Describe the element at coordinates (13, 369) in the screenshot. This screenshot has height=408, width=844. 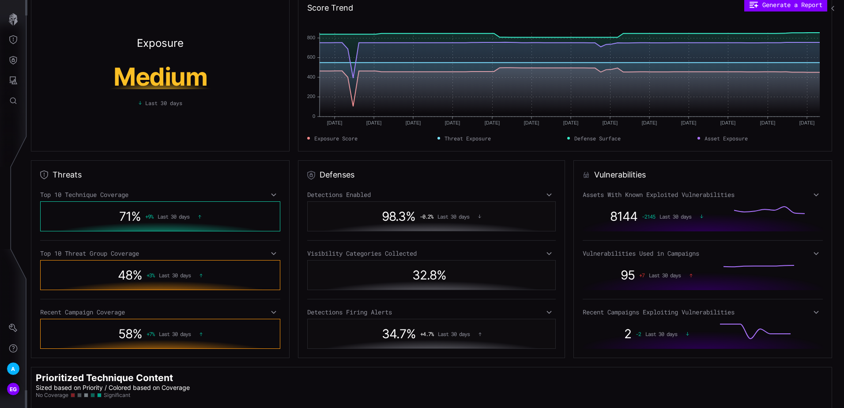
I see `button: A` at that location.